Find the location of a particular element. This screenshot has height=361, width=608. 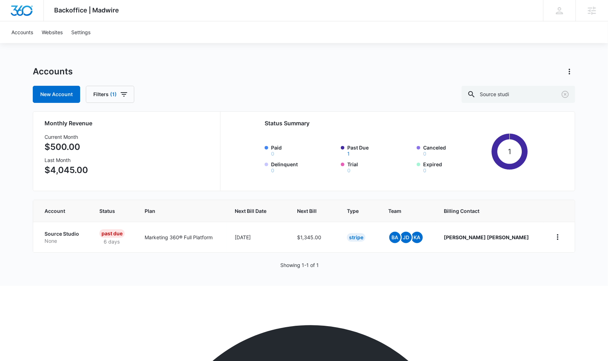

a: Source StudioNone is located at coordinates (63, 237).